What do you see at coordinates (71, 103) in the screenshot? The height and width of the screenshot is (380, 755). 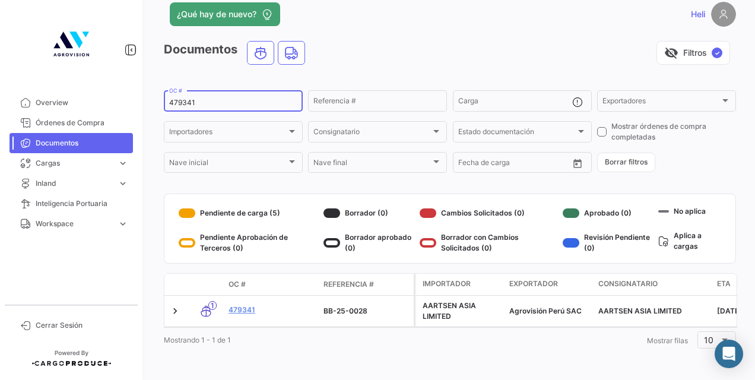 I see `a: Overview` at bounding box center [71, 103].